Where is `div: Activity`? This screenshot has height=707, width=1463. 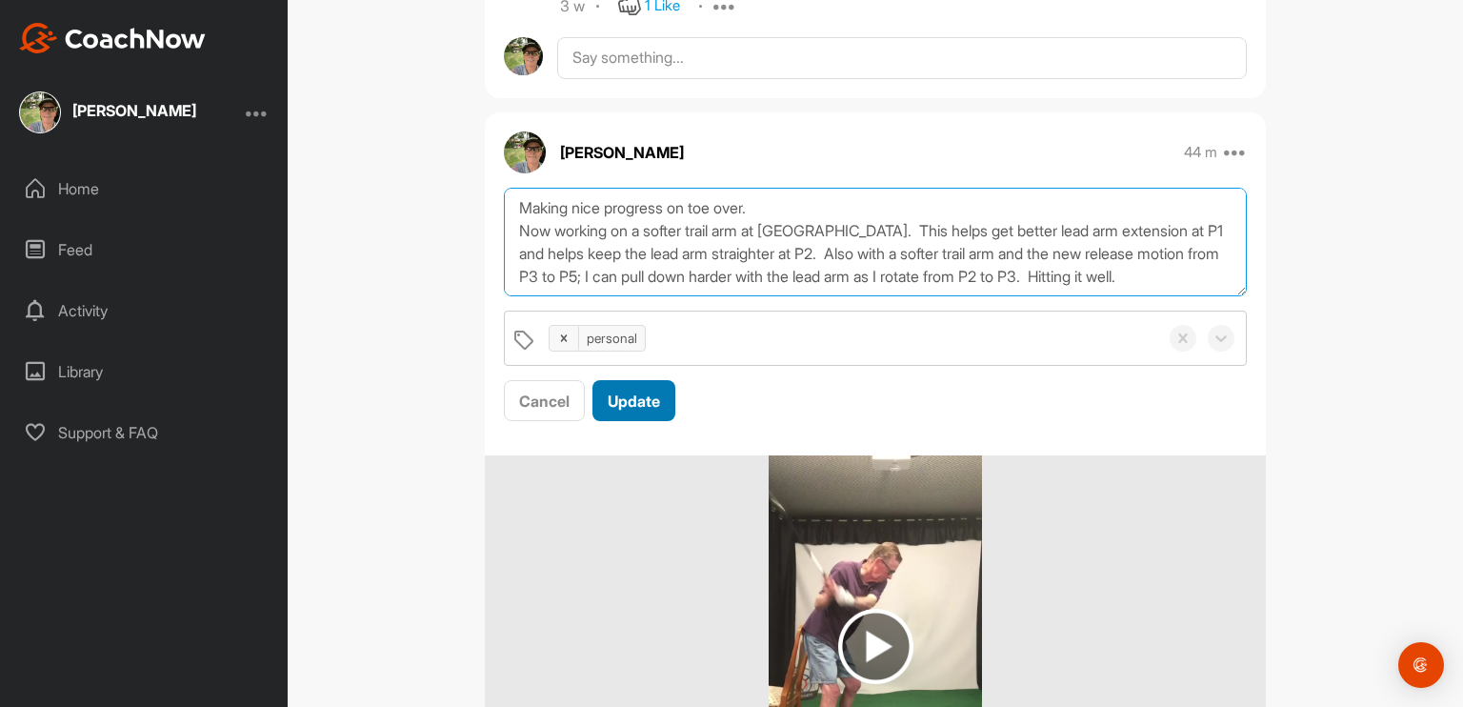
div: Activity is located at coordinates (145, 311).